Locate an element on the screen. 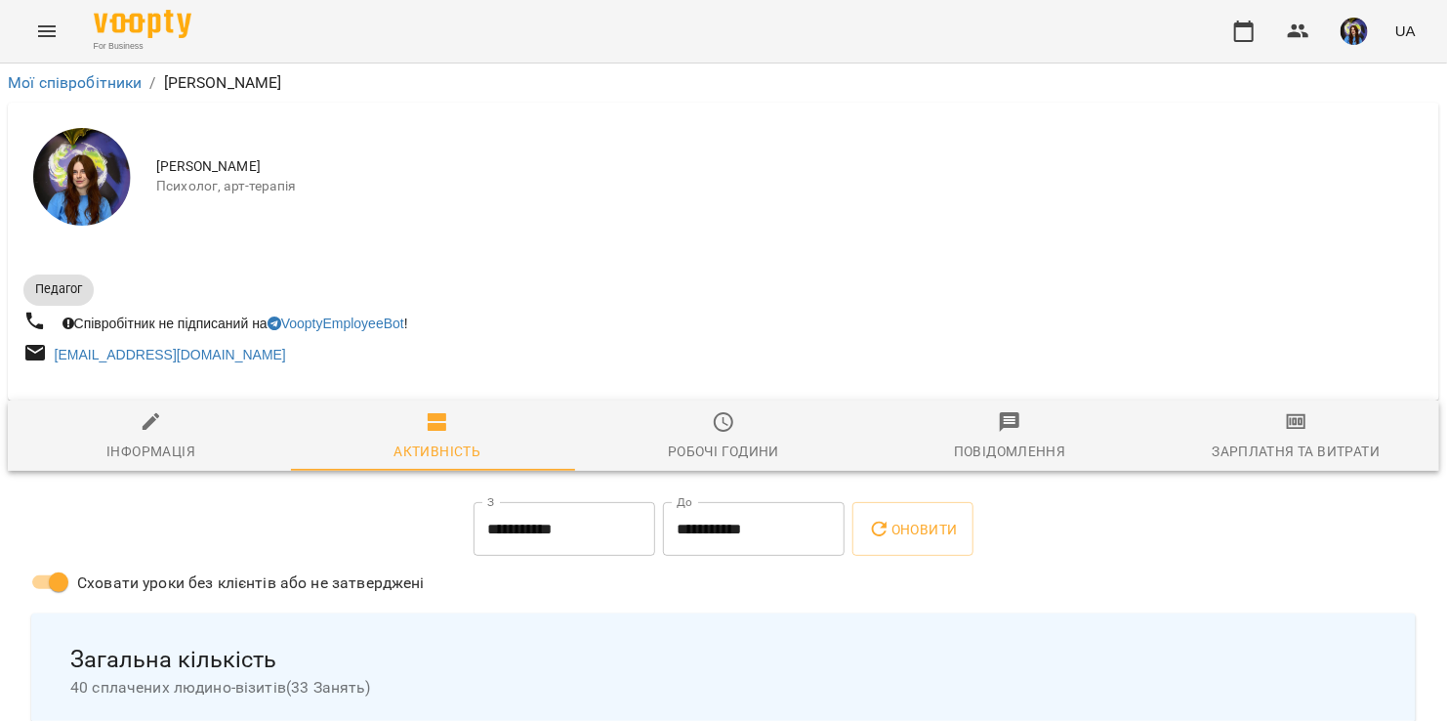  span: Психолог, арт-терапія is located at coordinates (790, 187).